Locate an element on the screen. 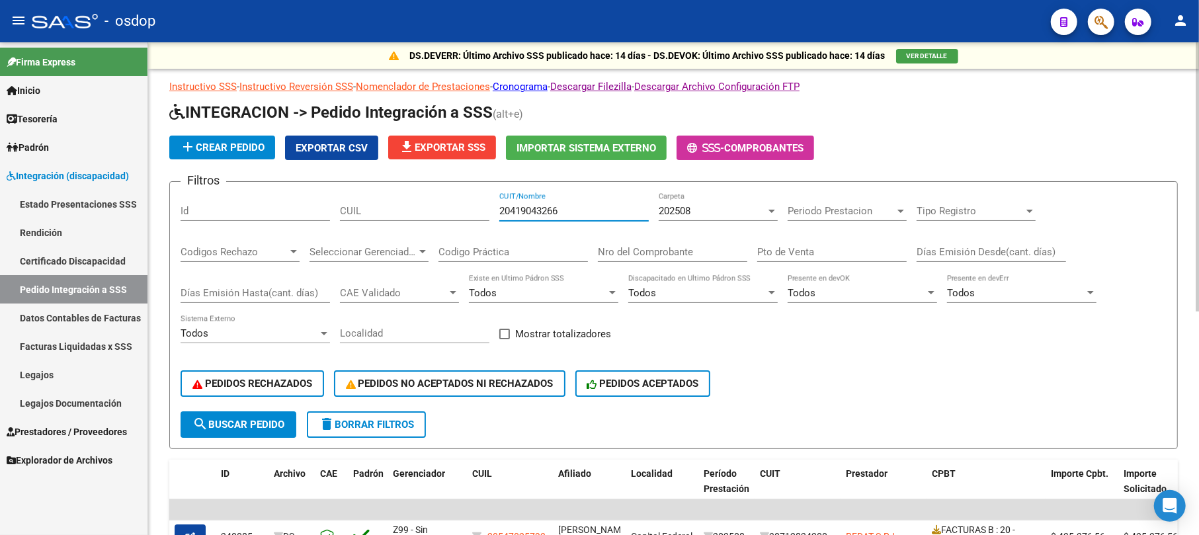 This screenshot has width=1199, height=535. span: Periodo Prestacion is located at coordinates (841, 211).